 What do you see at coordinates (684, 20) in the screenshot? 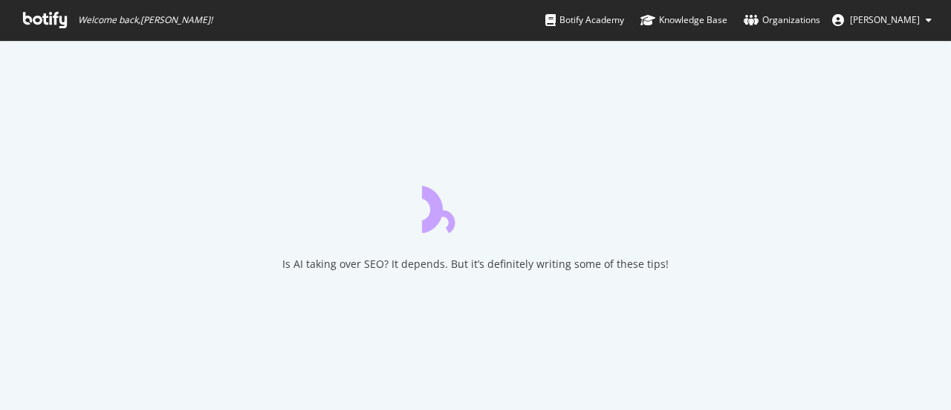
I see `div: Knowledge Base` at bounding box center [684, 20].